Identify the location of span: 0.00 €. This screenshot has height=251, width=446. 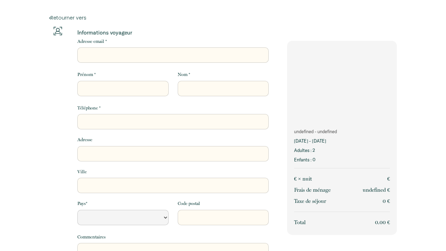
(382, 222).